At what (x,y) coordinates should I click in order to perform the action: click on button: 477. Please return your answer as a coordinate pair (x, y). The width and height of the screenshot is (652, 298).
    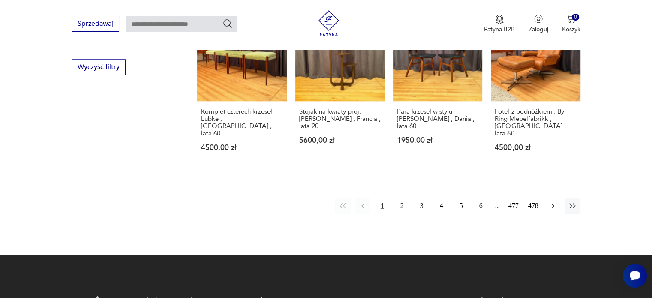
    Looking at the image, I should click on (513, 206).